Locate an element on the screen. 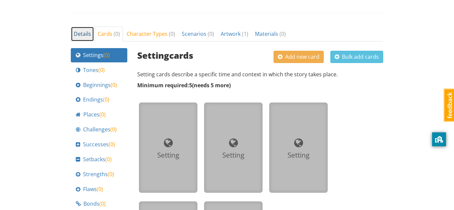  span: Successes is located at coordinates (99, 145).